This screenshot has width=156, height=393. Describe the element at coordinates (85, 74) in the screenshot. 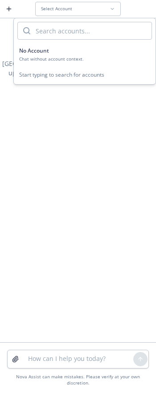

I see `div: Start typing to search for accounts` at that location.